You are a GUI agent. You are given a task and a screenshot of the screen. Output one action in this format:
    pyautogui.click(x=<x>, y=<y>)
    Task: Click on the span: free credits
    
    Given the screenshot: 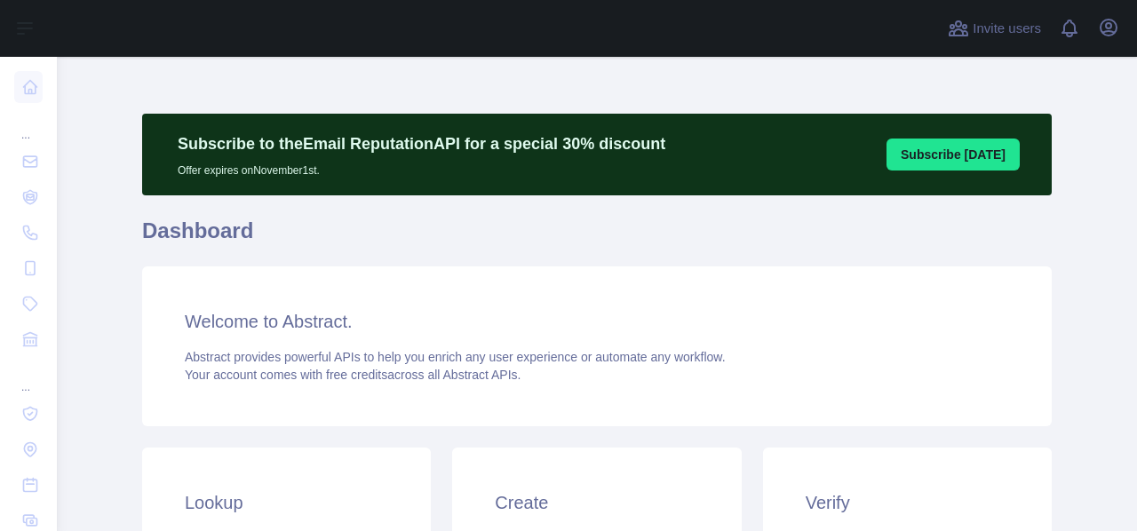 What is the action you would take?
    pyautogui.click(x=356, y=375)
    